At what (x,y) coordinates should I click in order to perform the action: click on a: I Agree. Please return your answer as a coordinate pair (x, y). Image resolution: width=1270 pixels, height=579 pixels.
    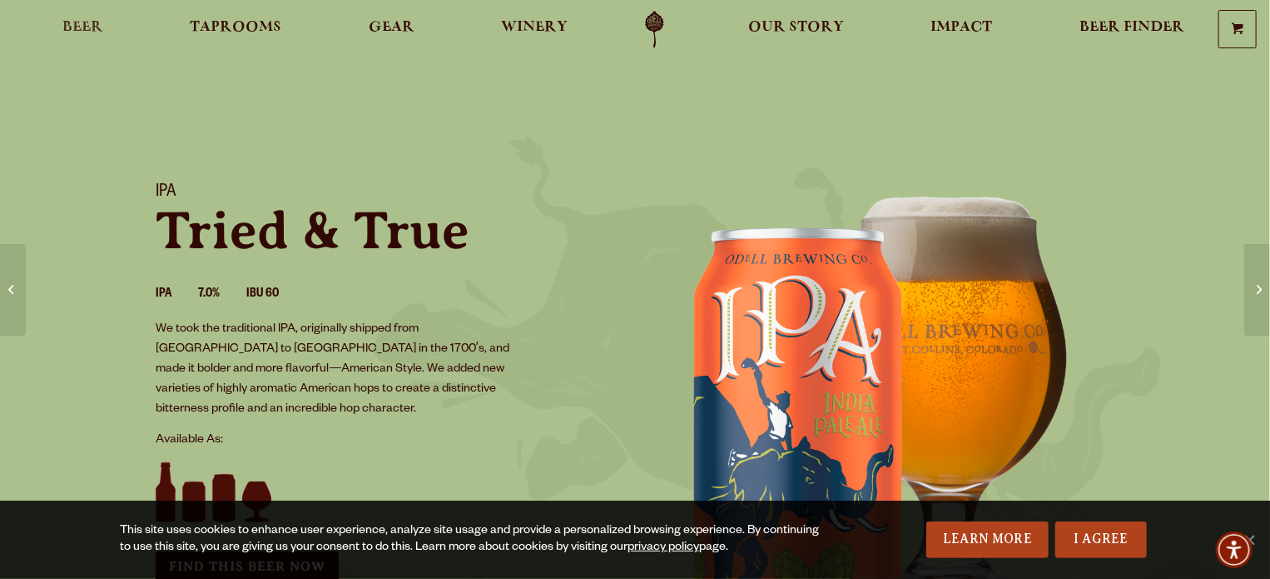
    Looking at the image, I should click on (1101, 539).